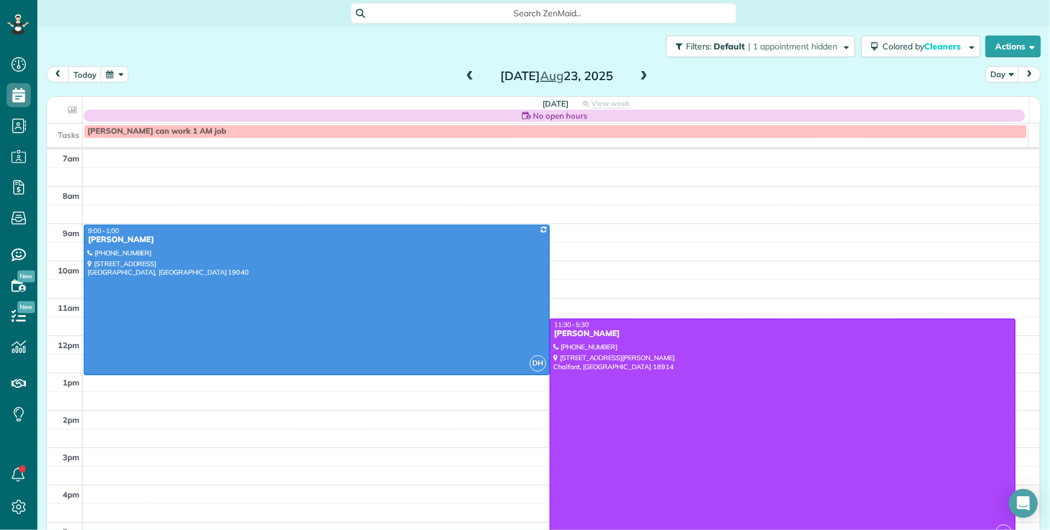  Describe the element at coordinates (921, 46) in the screenshot. I see `button: Colored byCleaners` at that location.